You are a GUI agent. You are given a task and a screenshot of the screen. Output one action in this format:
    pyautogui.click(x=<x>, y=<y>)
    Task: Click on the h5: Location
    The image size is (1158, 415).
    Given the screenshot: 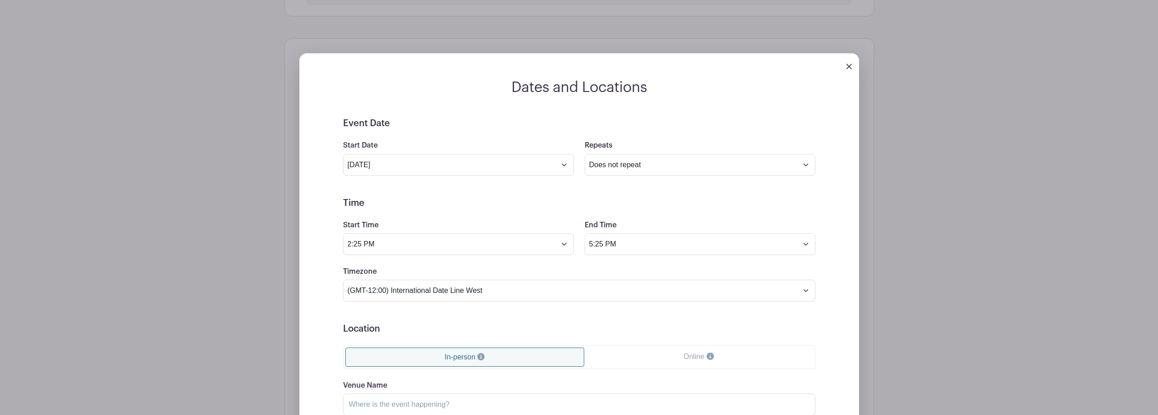 What is the action you would take?
    pyautogui.click(x=579, y=329)
    